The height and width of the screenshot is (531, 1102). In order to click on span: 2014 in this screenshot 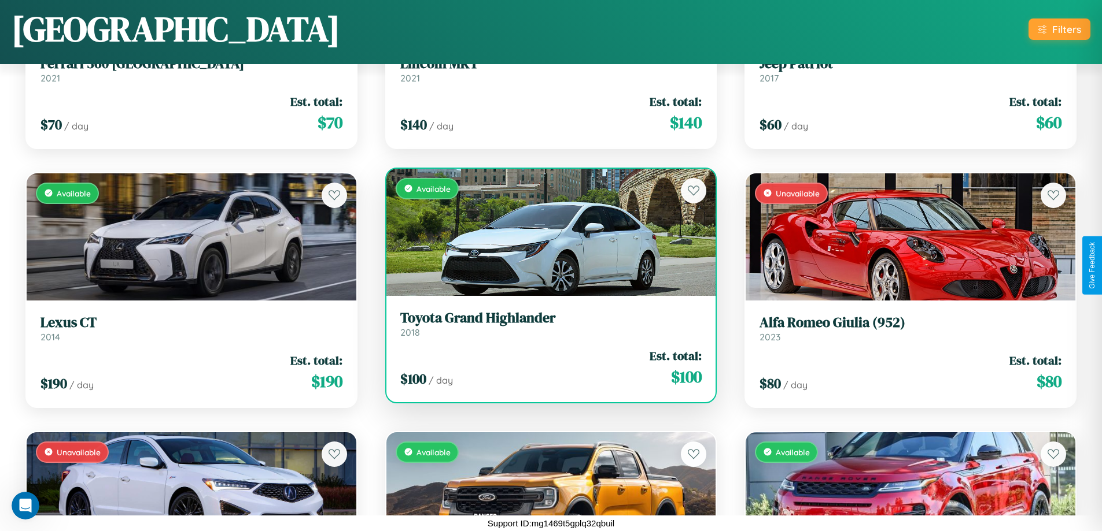, I will do `click(50, 337)`.